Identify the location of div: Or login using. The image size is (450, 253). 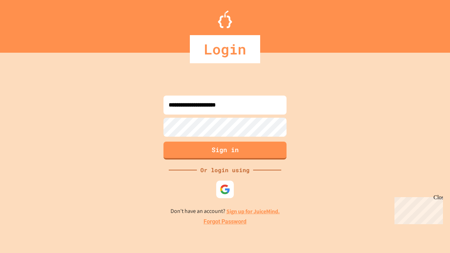
(225, 170).